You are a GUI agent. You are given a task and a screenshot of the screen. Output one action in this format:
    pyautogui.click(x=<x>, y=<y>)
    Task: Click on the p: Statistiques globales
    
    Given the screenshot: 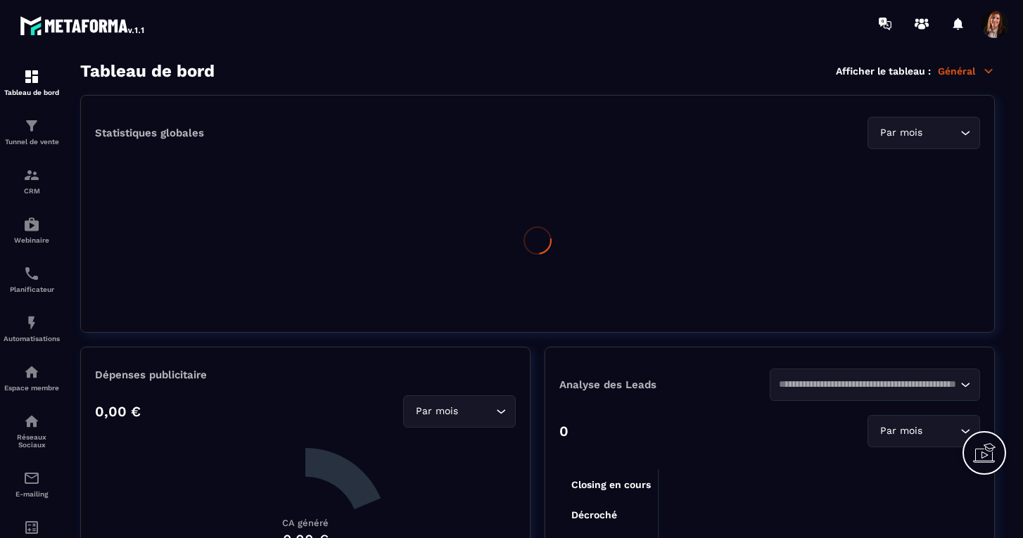 What is the action you would take?
    pyautogui.click(x=149, y=133)
    